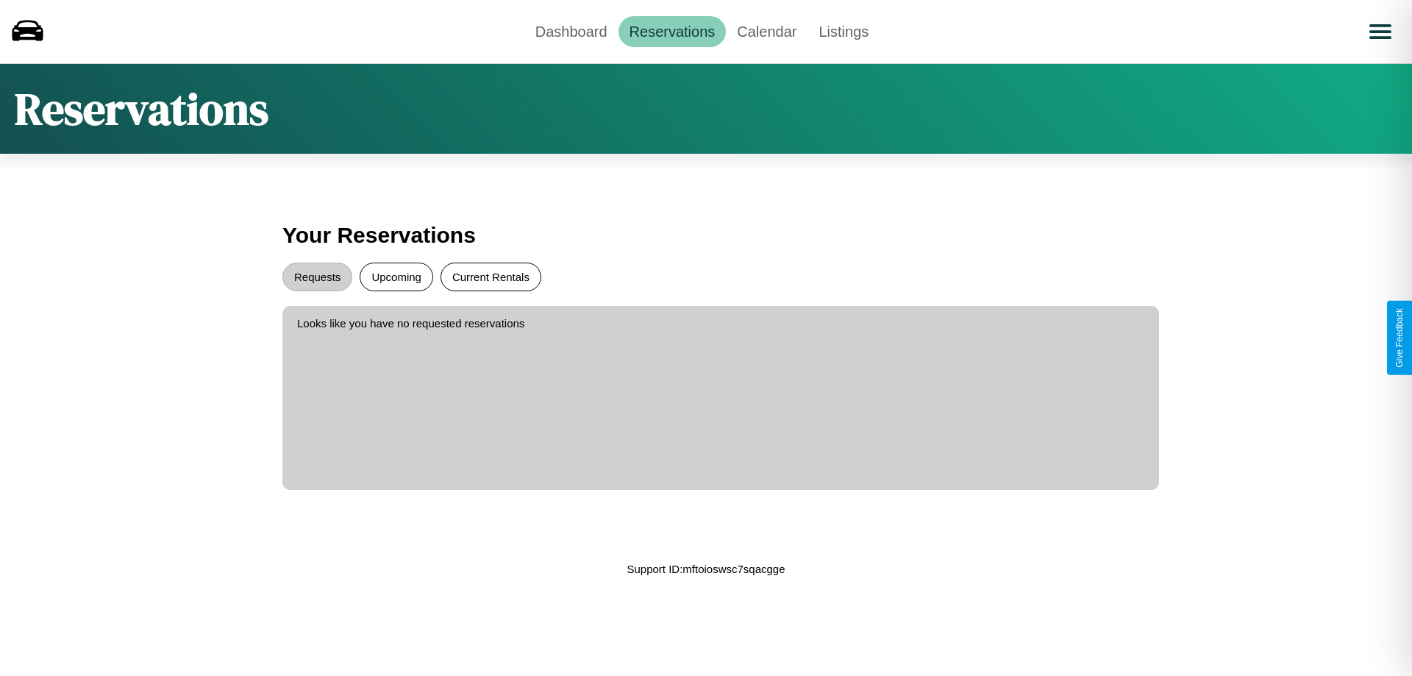  I want to click on a: Dashboard, so click(572, 32).